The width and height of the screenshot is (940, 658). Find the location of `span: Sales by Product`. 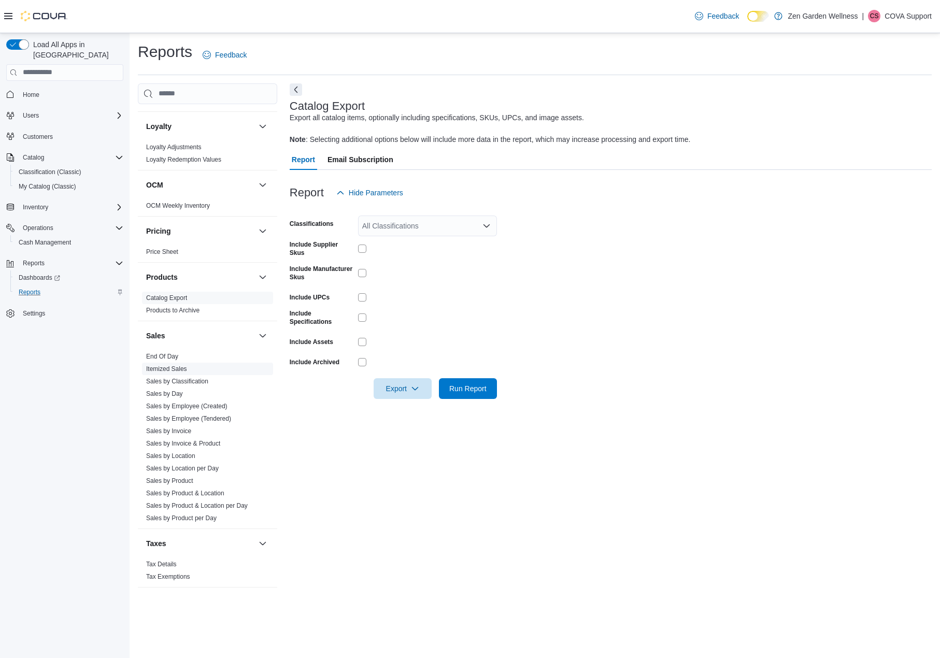

span: Sales by Product is located at coordinates (169, 481).